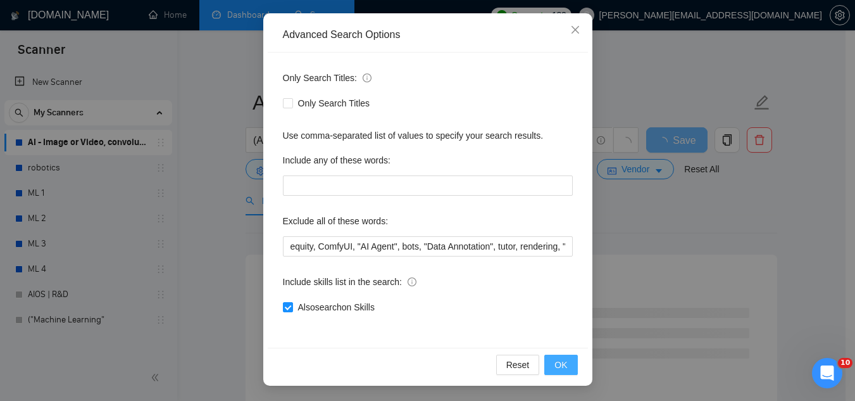 Image resolution: width=855 pixels, height=401 pixels. What do you see at coordinates (518, 365) in the screenshot?
I see `span: Reset` at bounding box center [518, 365].